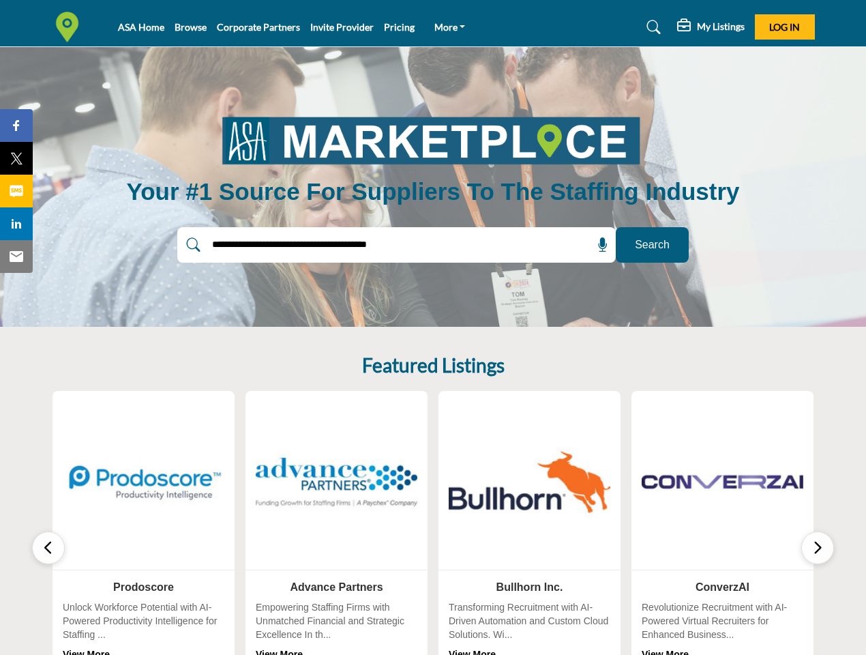 This screenshot has height=655, width=866. I want to click on a: Pricing, so click(399, 27).